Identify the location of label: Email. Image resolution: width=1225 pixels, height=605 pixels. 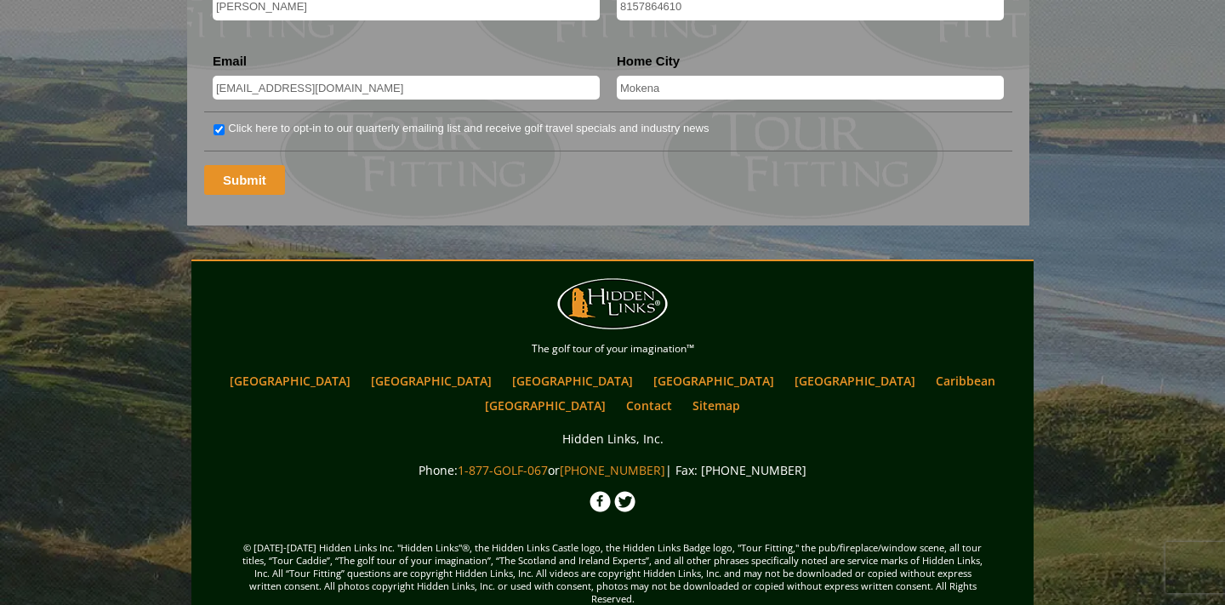
(230, 61).